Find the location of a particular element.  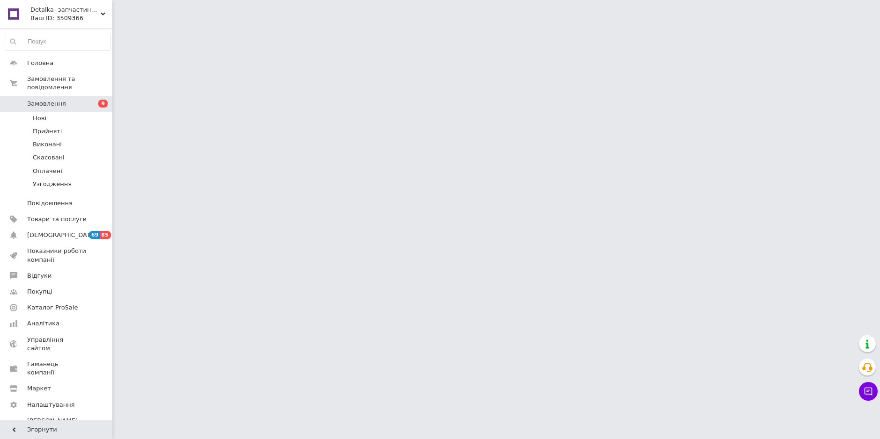

span: Прийняті is located at coordinates (47, 131).